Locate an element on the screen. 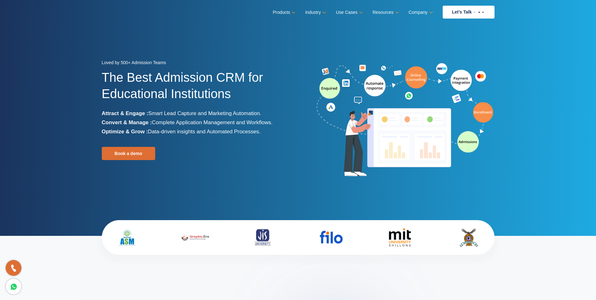 This screenshot has width=596, height=300. a: Company is located at coordinates (420, 12).